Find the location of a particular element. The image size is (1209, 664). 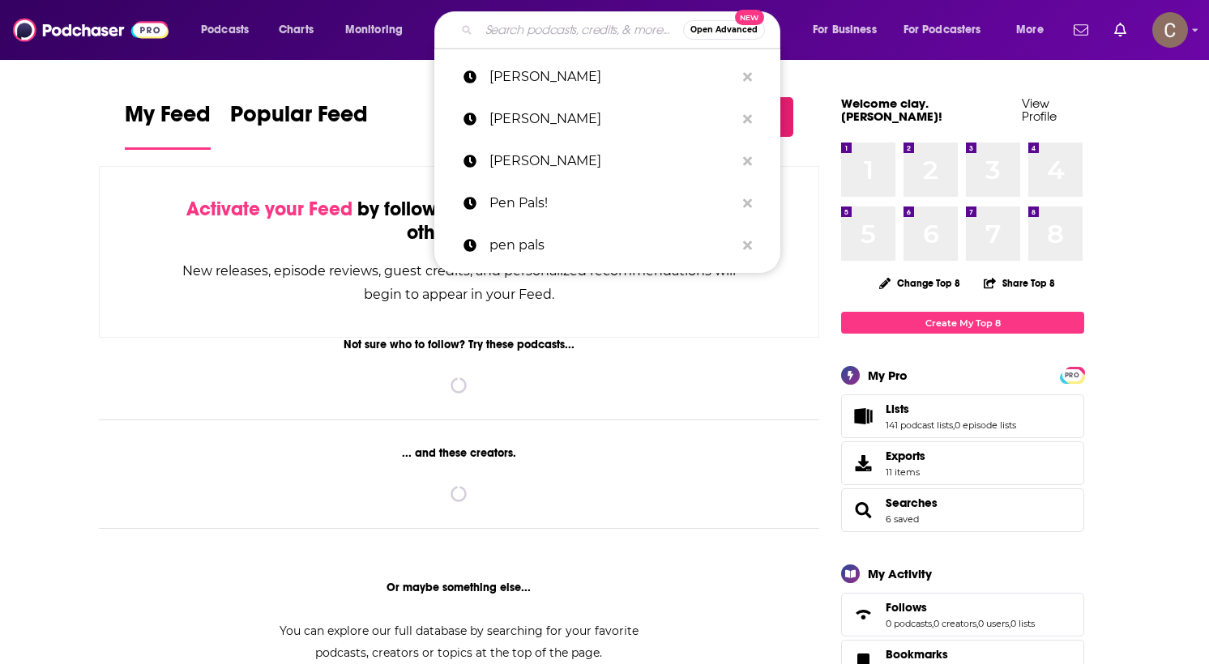

a: Charts is located at coordinates (296, 30).